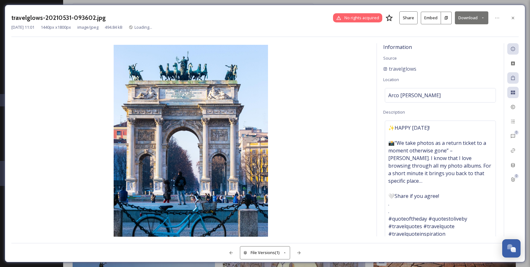 This screenshot has height=267, width=530. I want to click on button: File Versions(1), so click(265, 252).